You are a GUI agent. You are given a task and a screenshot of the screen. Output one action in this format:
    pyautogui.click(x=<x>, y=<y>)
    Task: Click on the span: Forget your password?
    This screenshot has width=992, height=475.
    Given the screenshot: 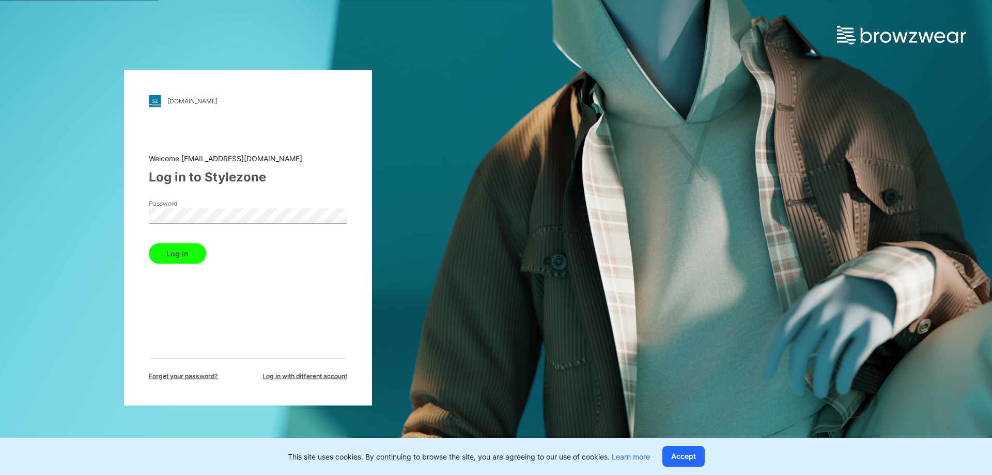 What is the action you would take?
    pyautogui.click(x=183, y=375)
    